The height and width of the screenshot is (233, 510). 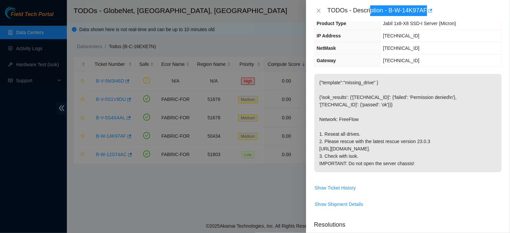 I want to click on span: IP Address, so click(x=329, y=36).